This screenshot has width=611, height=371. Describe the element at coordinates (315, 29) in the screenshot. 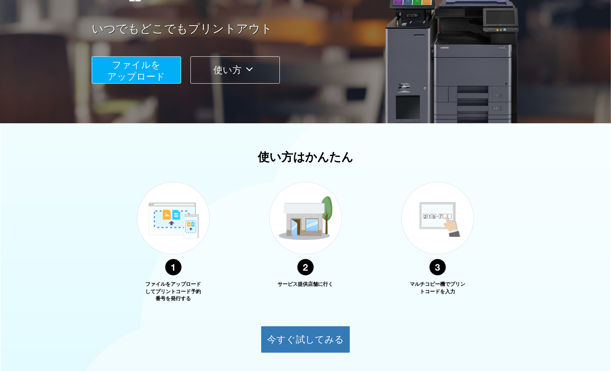

I see `a: いつでもどこでもプリントアウト` at that location.